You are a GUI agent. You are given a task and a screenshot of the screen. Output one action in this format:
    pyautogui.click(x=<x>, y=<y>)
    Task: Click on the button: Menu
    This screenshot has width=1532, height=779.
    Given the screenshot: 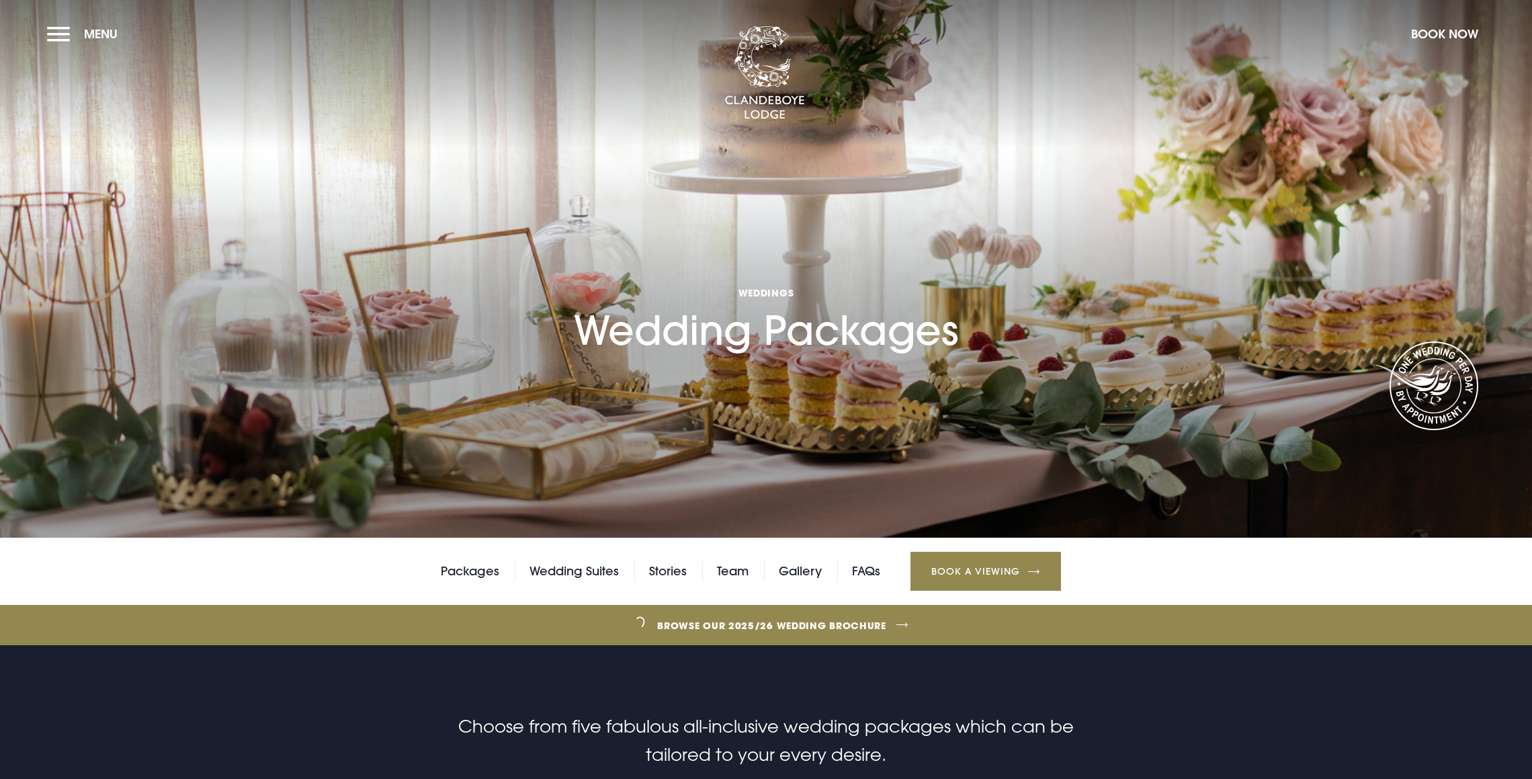 What is the action you would take?
    pyautogui.click(x=85, y=34)
    